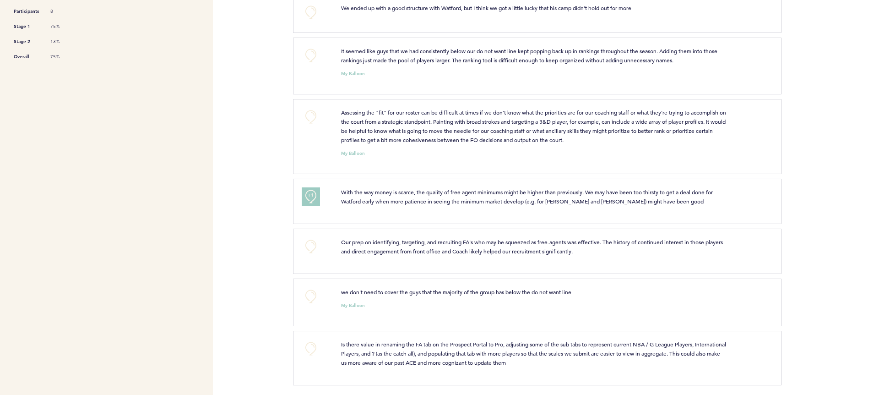 Image resolution: width=879 pixels, height=395 pixels. I want to click on button: +1, so click(311, 196).